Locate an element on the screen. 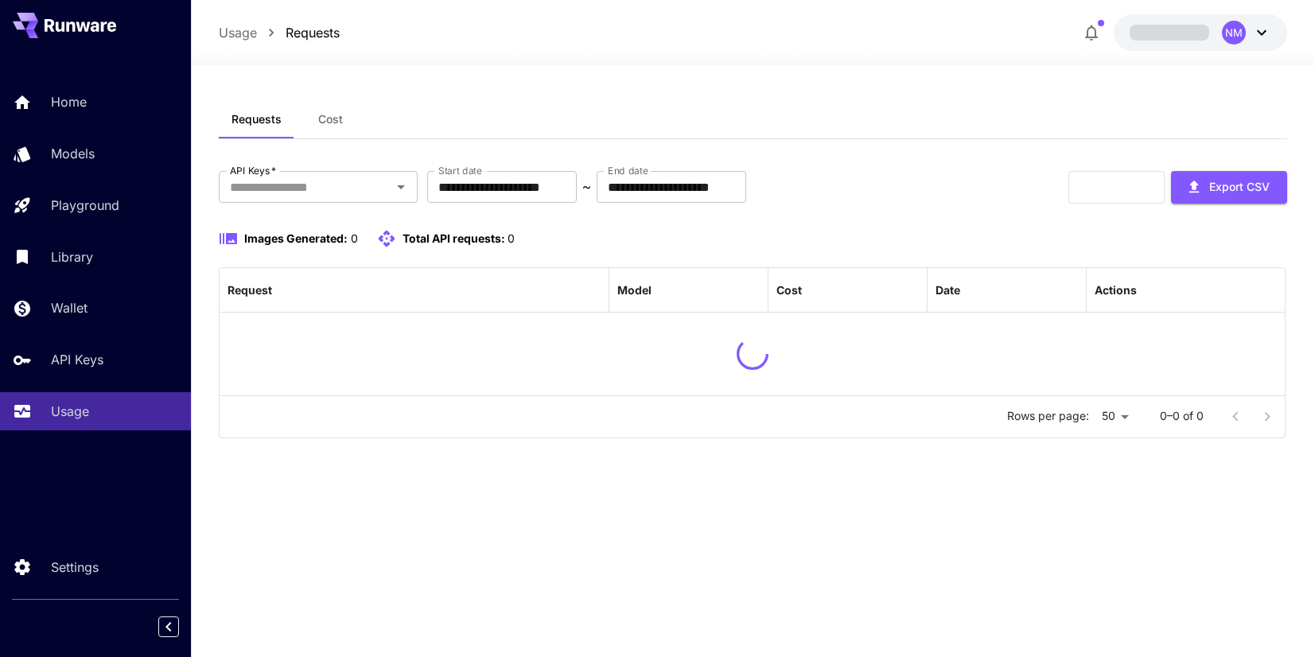  p: 0–0 of 0 is located at coordinates (1181, 416).